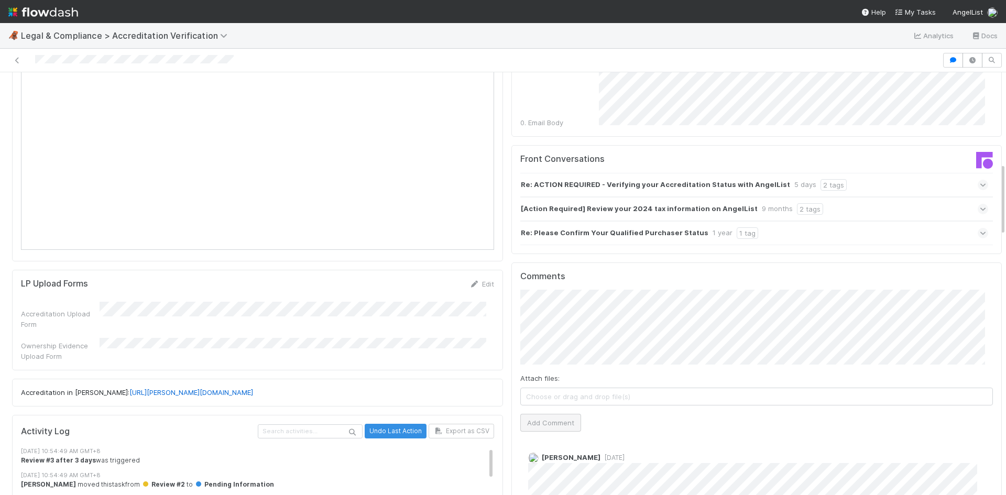  I want to click on strong: Re: ACTION REQUIRED - Verifying your Accreditation Status with AngelList, so click(656, 185).